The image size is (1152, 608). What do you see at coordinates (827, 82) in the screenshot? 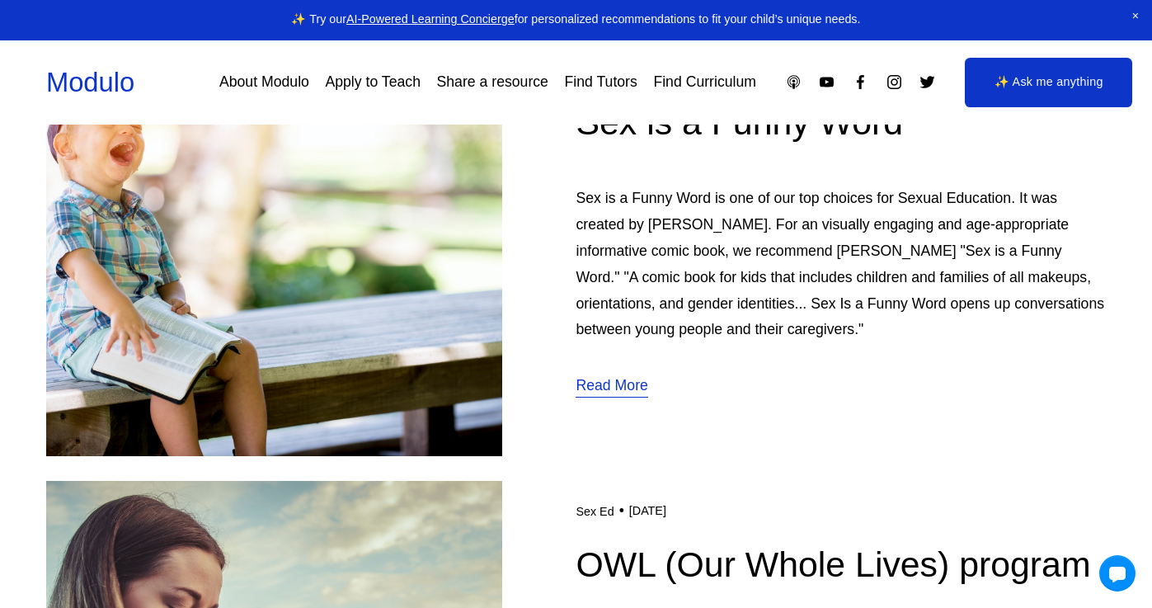
I see `a: YouTube` at bounding box center [827, 82].